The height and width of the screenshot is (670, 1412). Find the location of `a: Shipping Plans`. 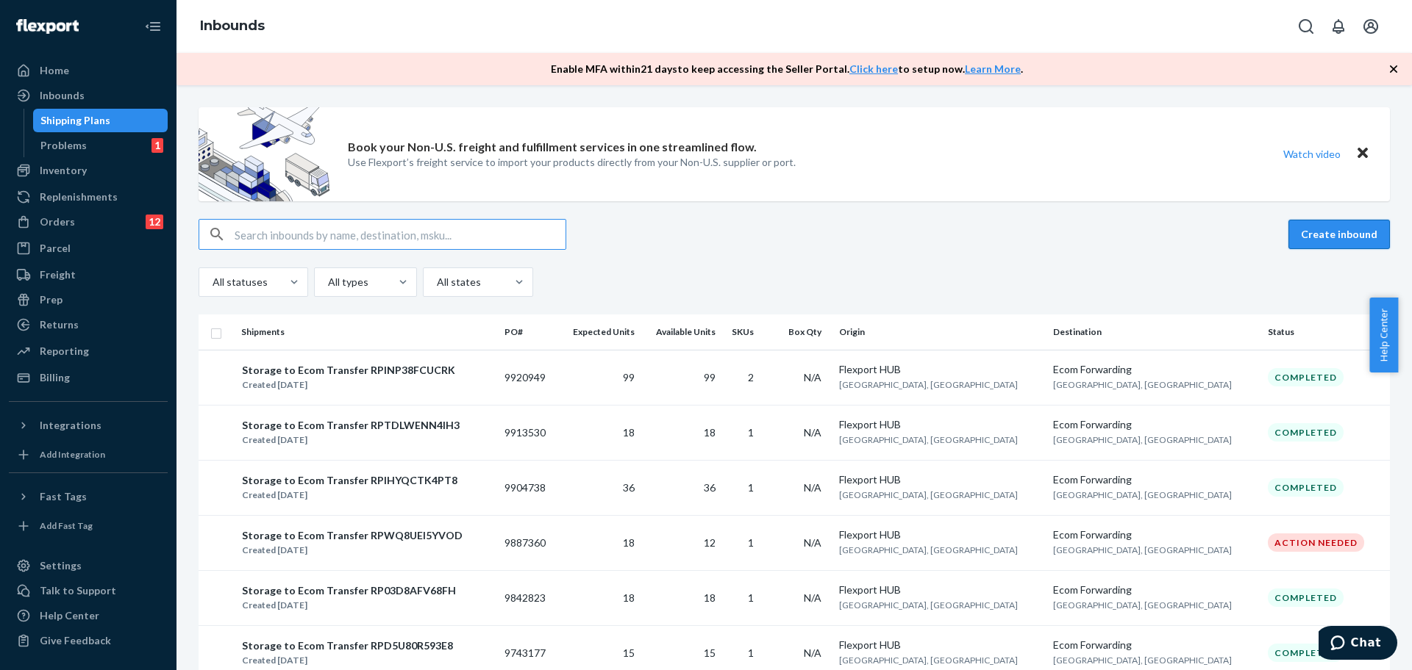

a: Shipping Plans is located at coordinates (101, 121).